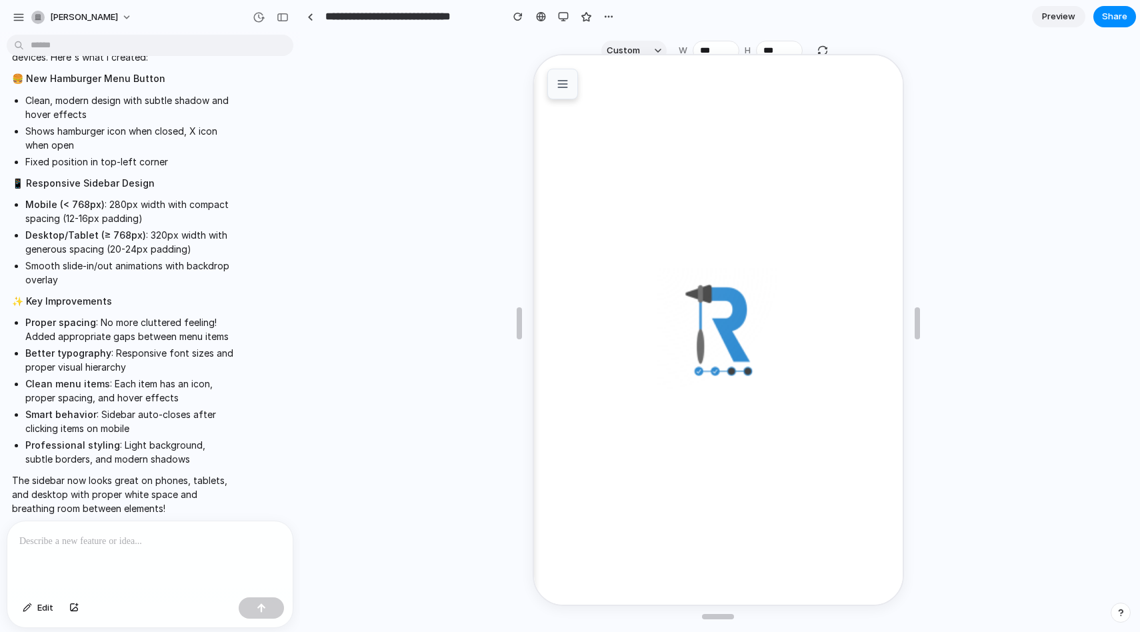  What do you see at coordinates (38, 608) in the screenshot?
I see `button: Edit` at bounding box center [38, 608].